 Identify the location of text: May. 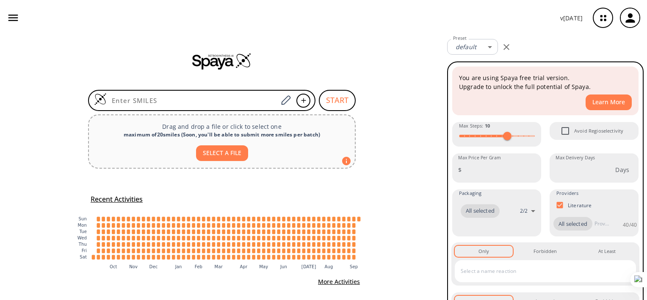
(263, 266).